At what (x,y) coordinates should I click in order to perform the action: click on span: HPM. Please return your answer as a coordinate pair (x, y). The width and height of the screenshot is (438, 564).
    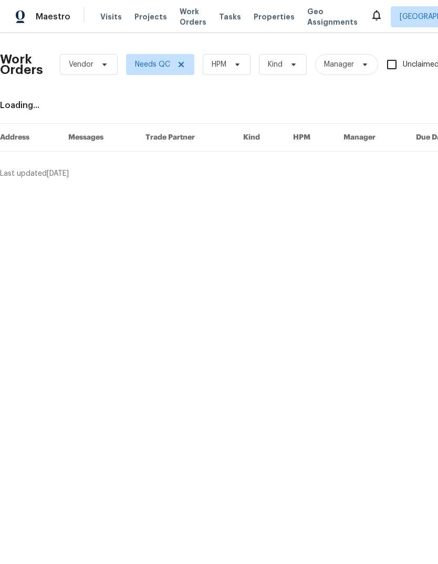
    Looking at the image, I should click on (219, 65).